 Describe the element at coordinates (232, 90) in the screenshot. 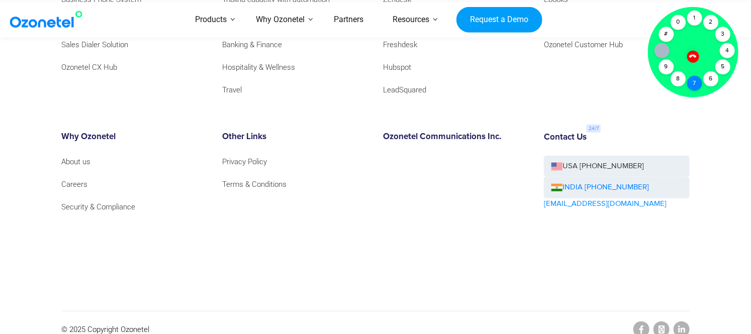

I see `a: Travel` at that location.